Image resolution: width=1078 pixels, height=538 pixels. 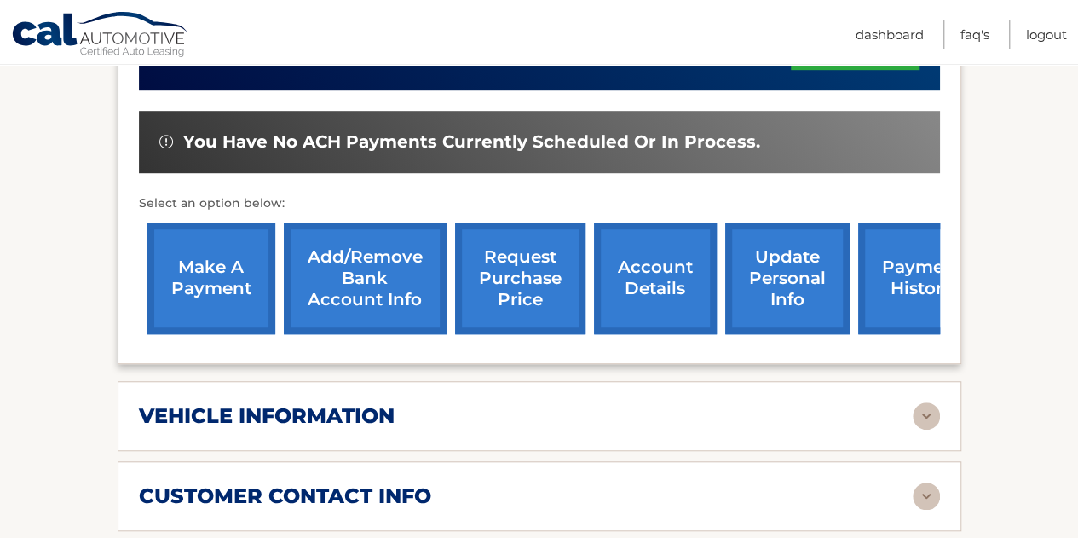 I want to click on p: Select an option below:, so click(x=539, y=204).